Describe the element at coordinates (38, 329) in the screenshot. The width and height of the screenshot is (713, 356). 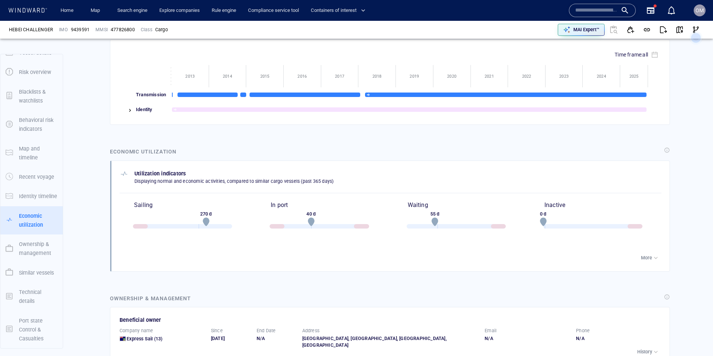
I see `p: Port state Control & Casualties` at that location.